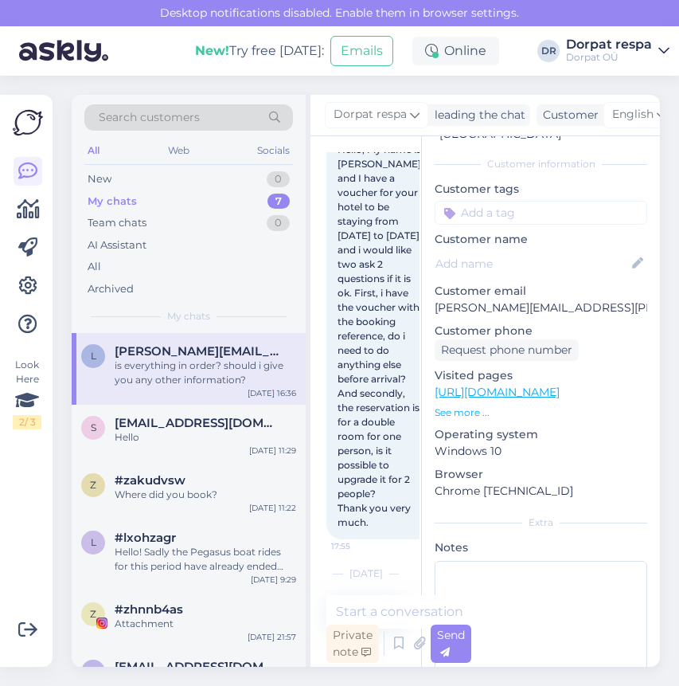  Describe the element at coordinates (455, 51) in the screenshot. I see `div: Online` at that location.